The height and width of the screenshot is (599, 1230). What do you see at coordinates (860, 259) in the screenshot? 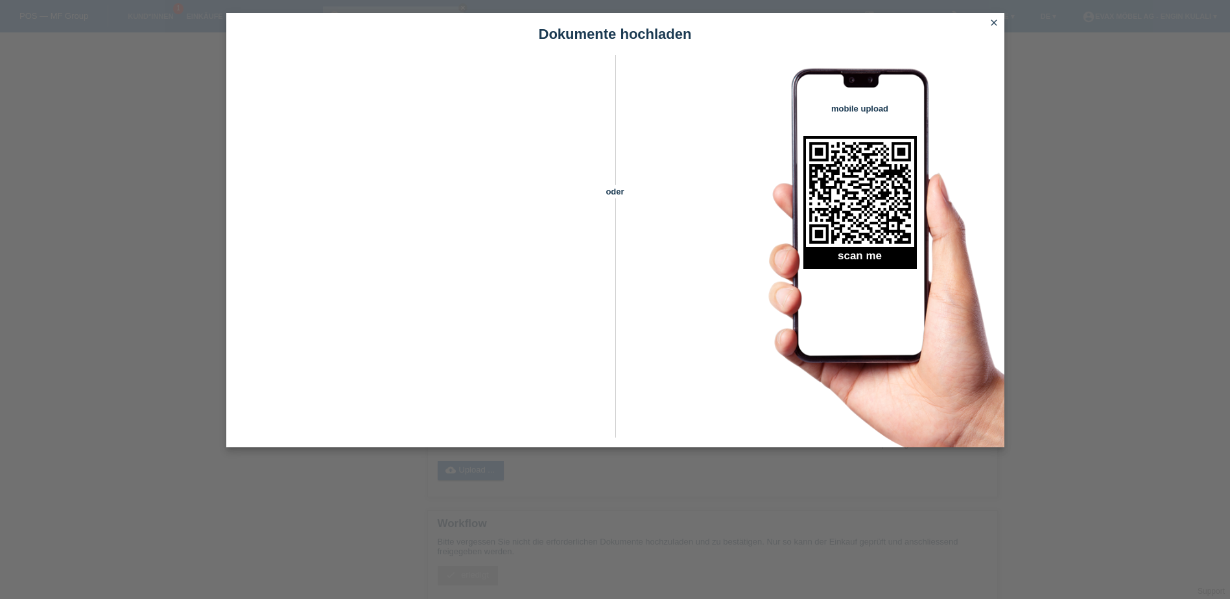
I see `h2: scan me` at bounding box center [860, 259].